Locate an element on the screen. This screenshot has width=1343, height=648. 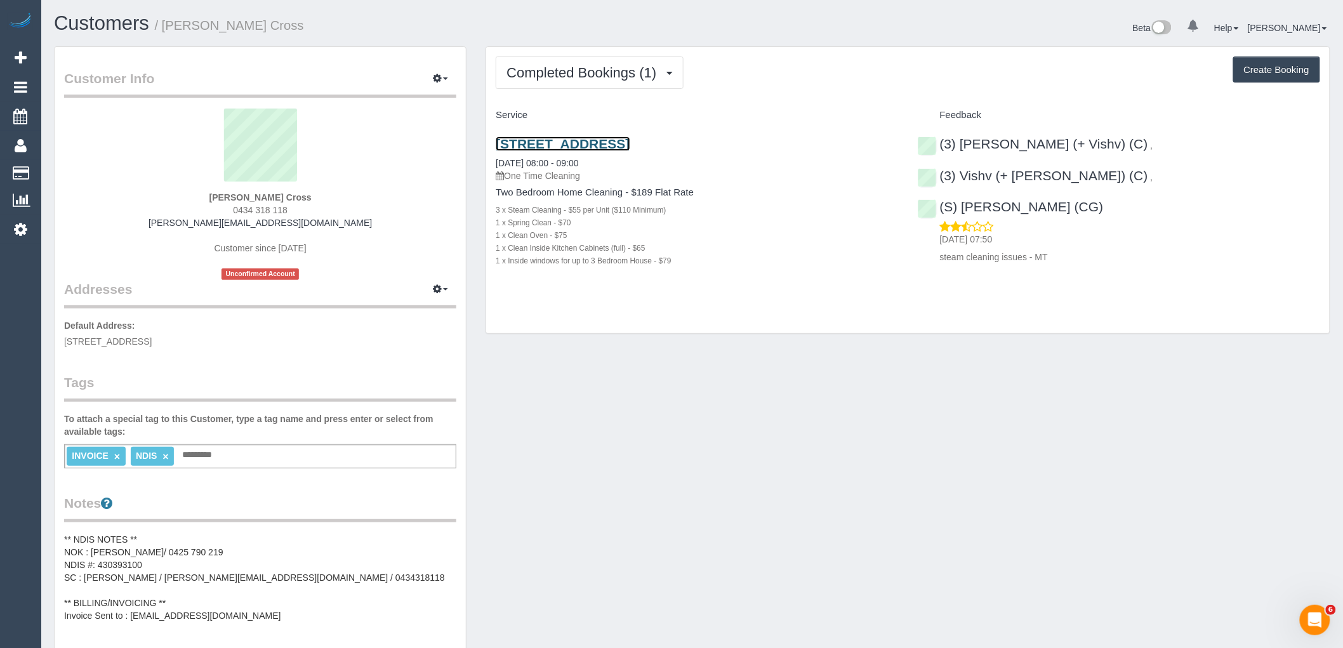
a: Help is located at coordinates (1226, 28).